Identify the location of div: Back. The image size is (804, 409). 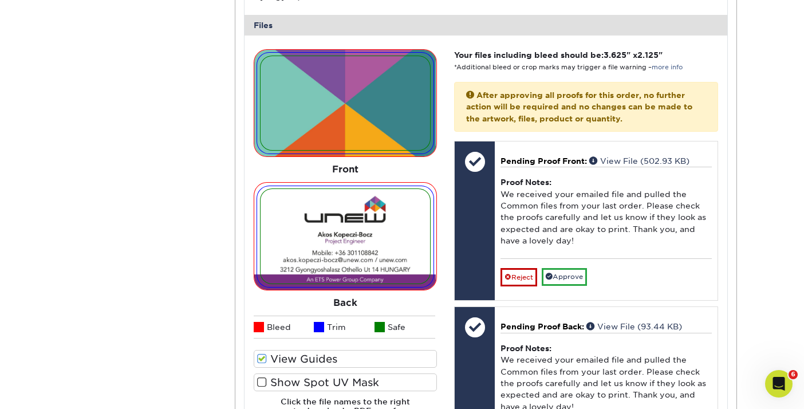
(345, 303).